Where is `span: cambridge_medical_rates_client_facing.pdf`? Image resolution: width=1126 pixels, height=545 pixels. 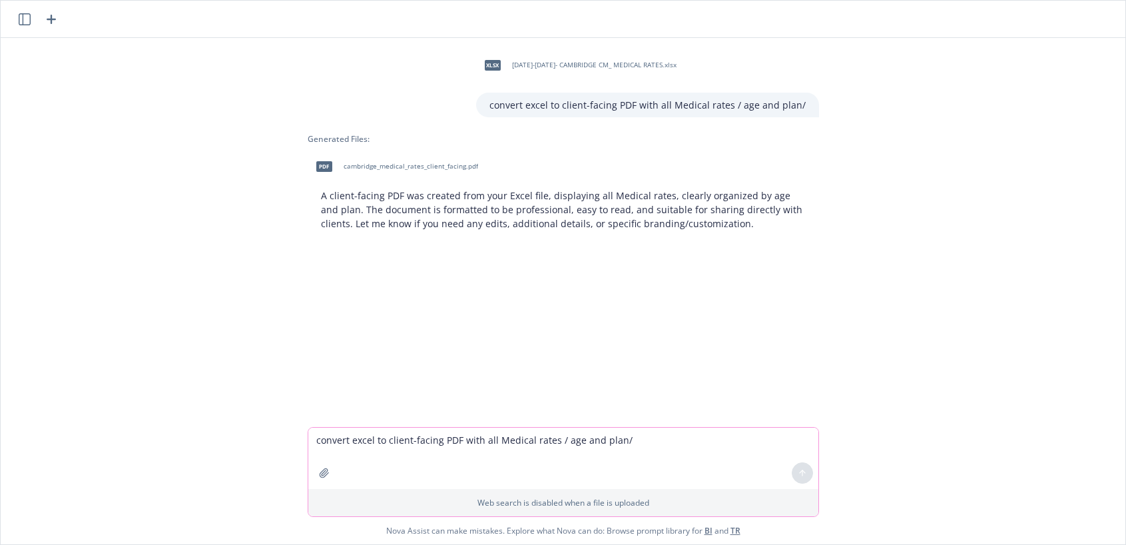
span: cambridge_medical_rates_client_facing.pdf is located at coordinates (411, 166).